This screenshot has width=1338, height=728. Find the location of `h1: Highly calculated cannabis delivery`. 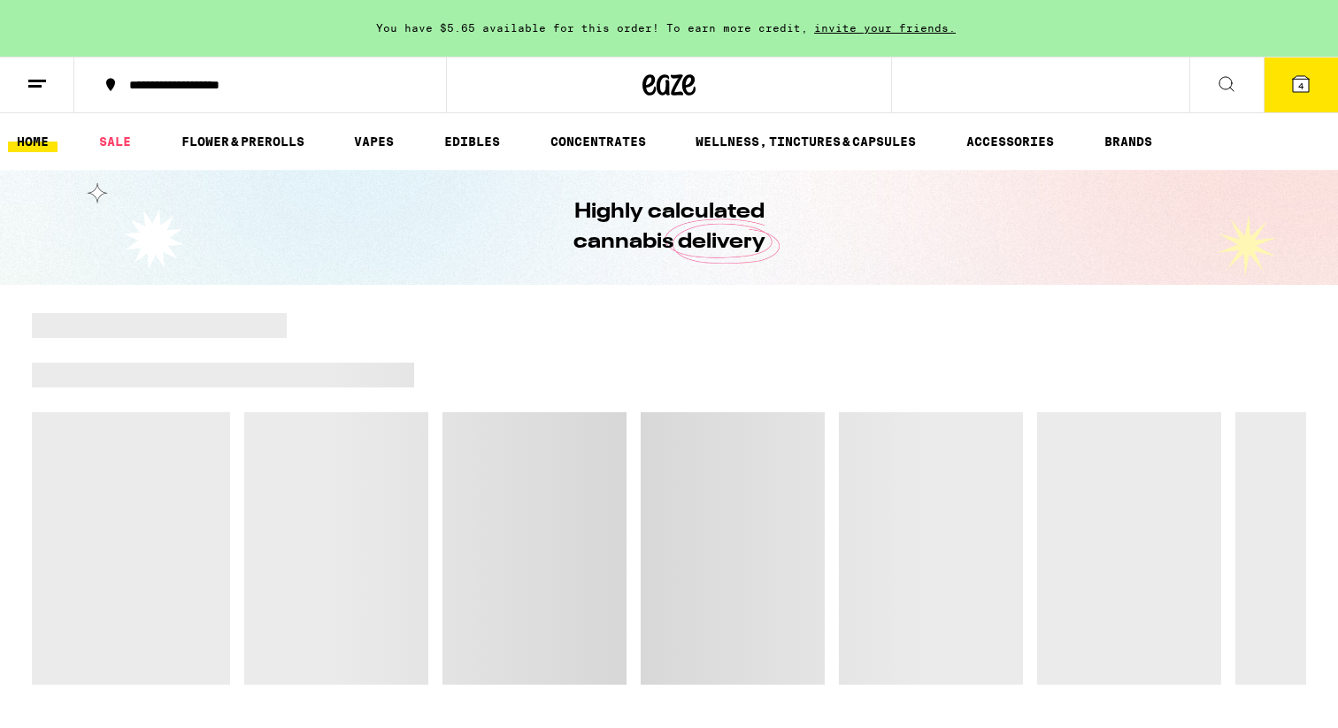

h1: Highly calculated cannabis delivery is located at coordinates (669, 227).